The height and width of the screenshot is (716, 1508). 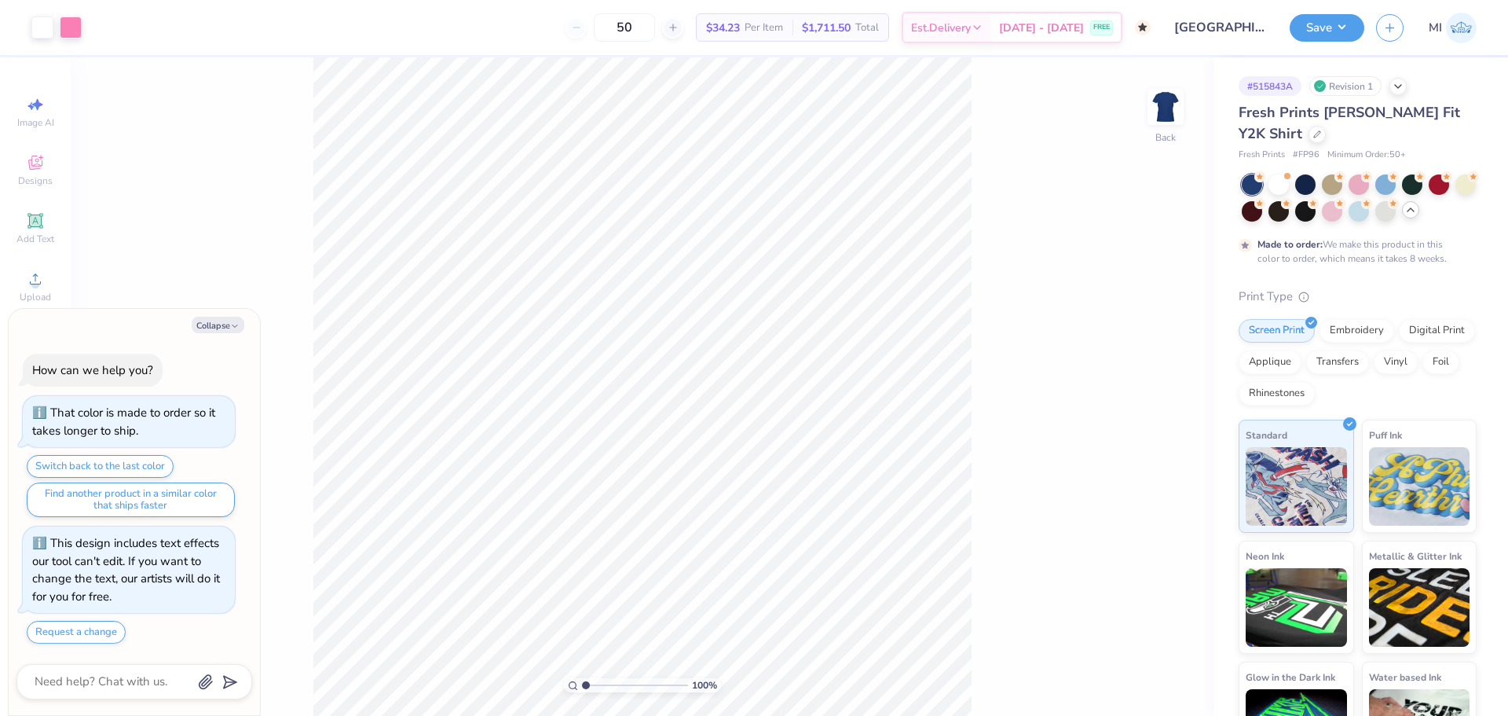 I want to click on div: Foil, so click(x=1441, y=362).